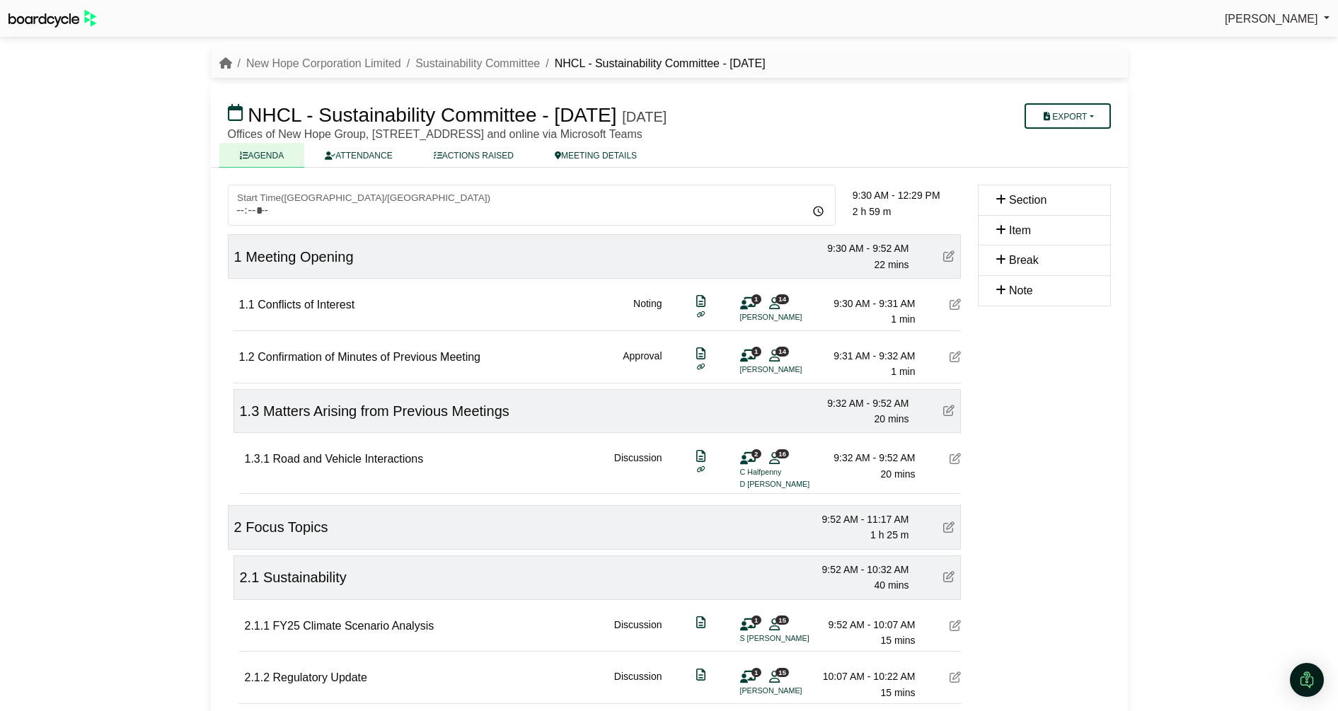 This screenshot has width=1338, height=711. Describe the element at coordinates (866, 356) in the screenshot. I see `div: 9:31 AM - 9:32 AM` at that location.